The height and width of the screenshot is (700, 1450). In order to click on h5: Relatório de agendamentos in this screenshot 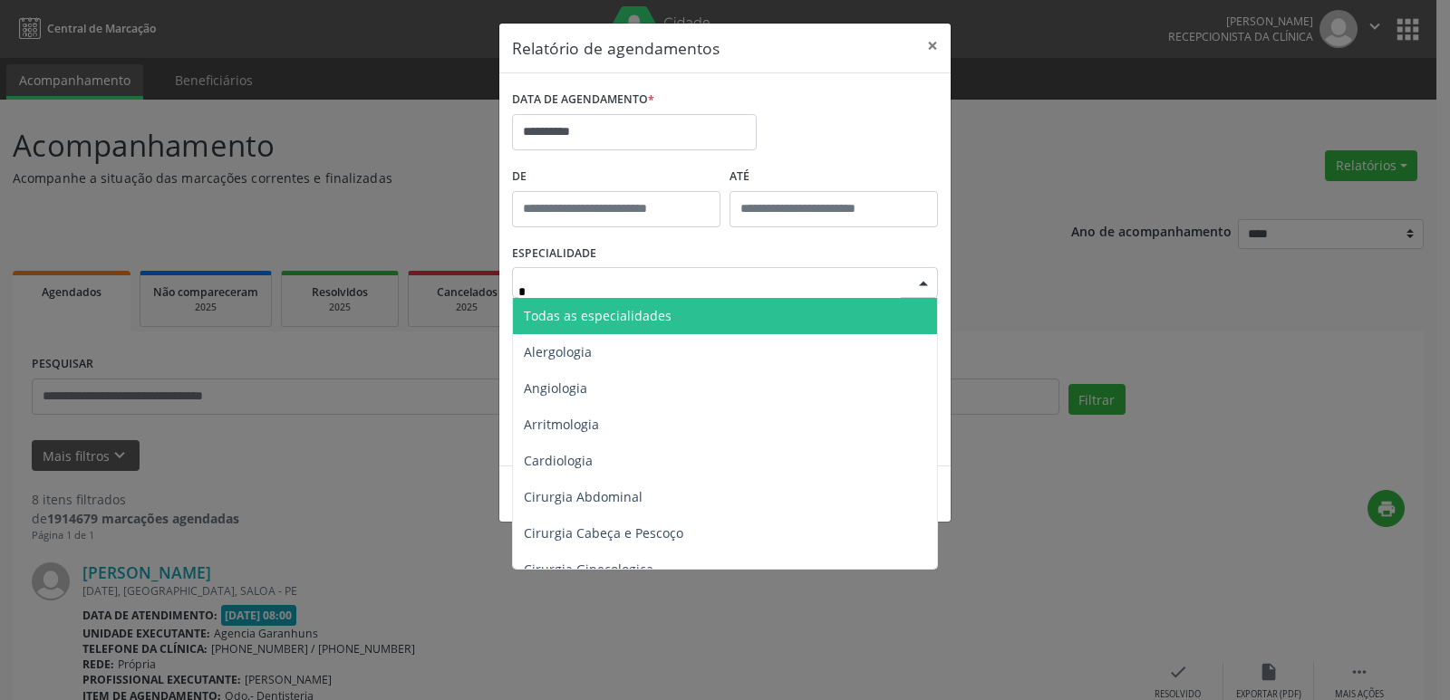, I will do `click(615, 48)`.